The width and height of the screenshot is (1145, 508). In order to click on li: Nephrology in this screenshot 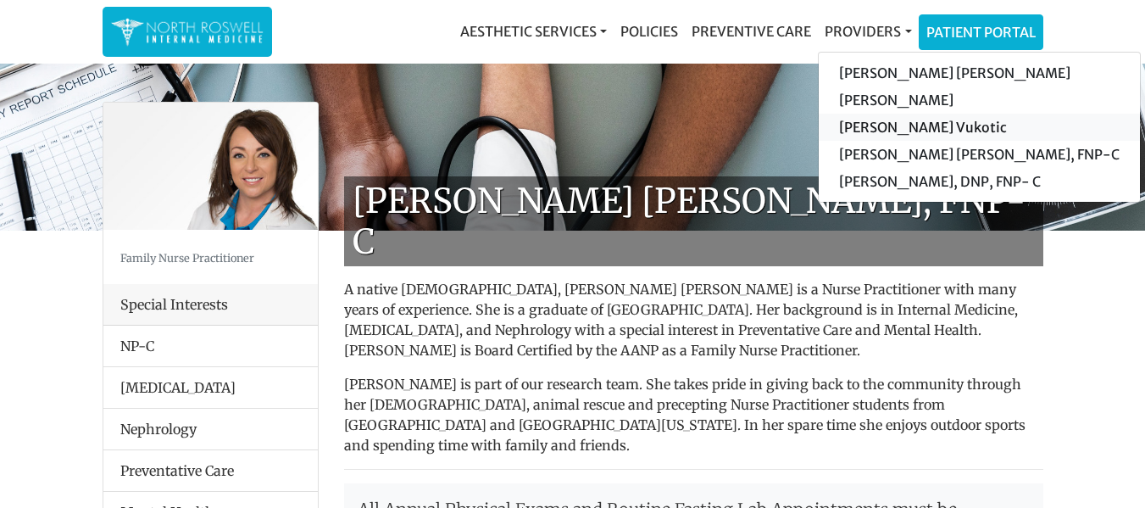, I will do `click(210, 429)`.